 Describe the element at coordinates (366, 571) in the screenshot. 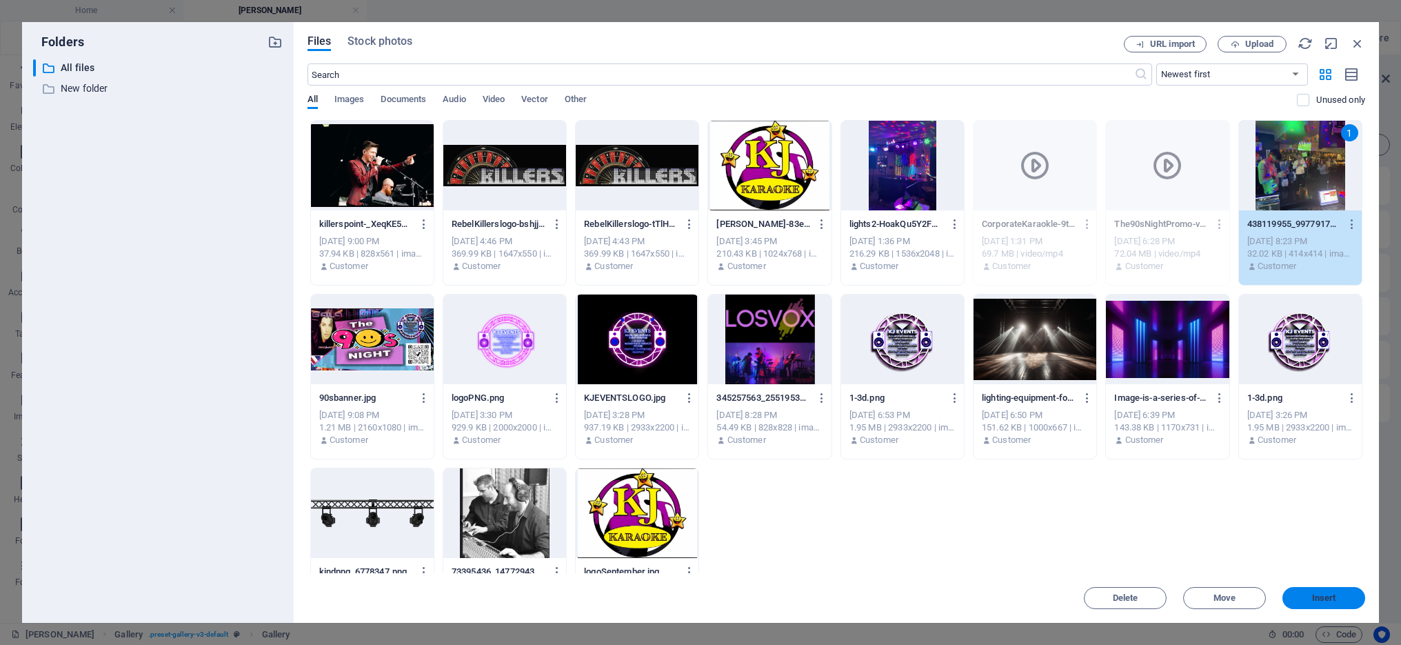

I see `p: kindpng_6778347.png` at that location.